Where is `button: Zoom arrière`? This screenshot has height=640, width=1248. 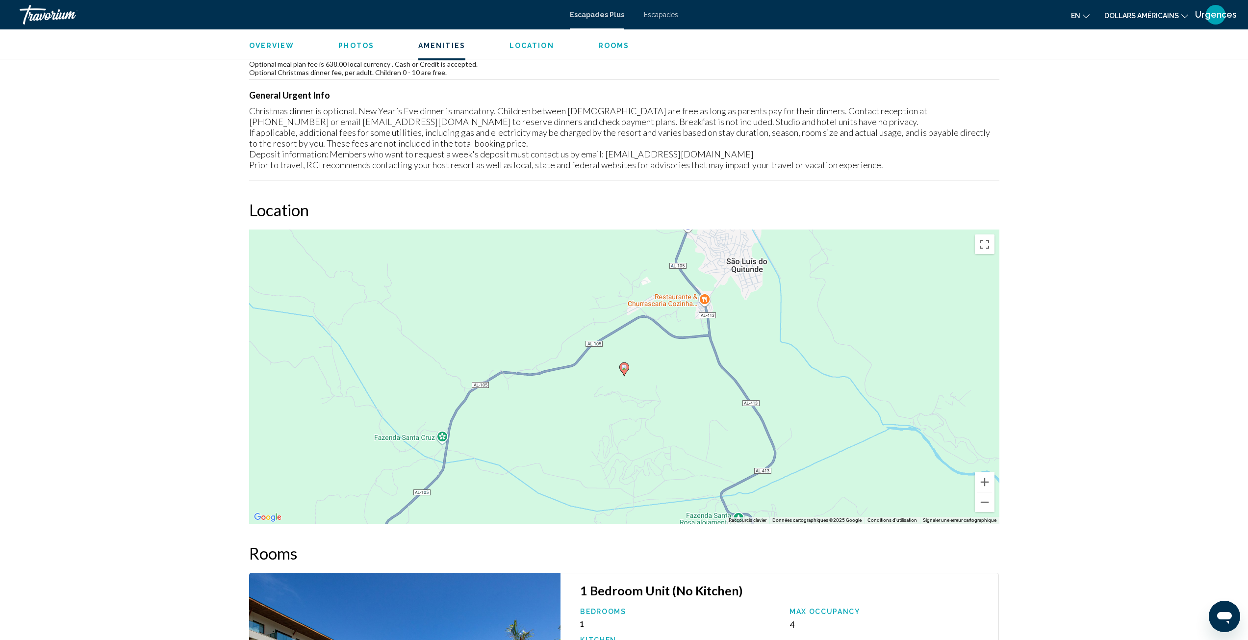
button: Zoom arrière is located at coordinates (985, 502).